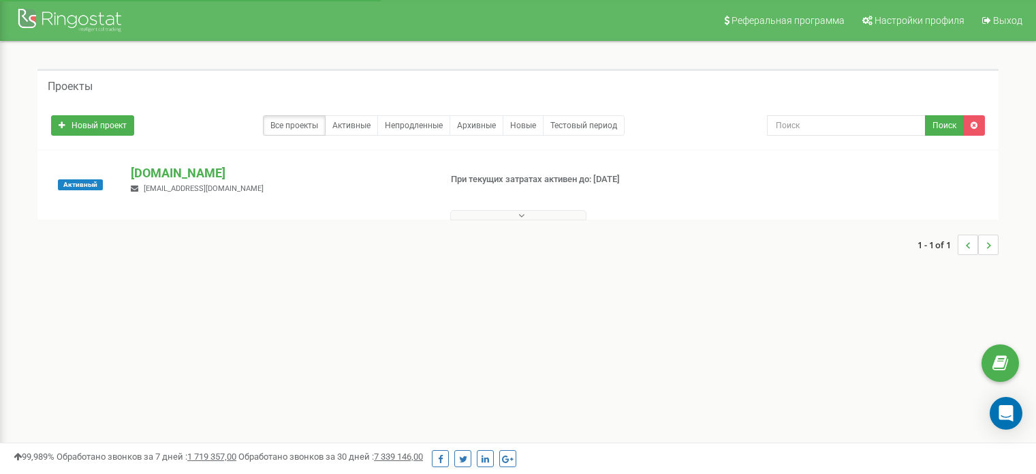  What do you see at coordinates (93, 125) in the screenshot?
I see `a: Новый проект` at bounding box center [93, 125].